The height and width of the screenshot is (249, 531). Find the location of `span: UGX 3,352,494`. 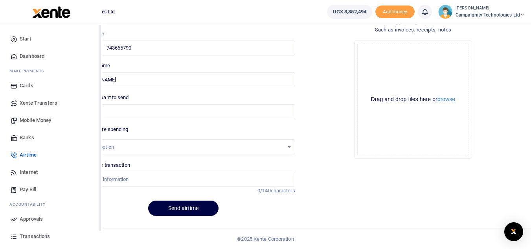

span: UGX 3,352,494 is located at coordinates (349, 12).